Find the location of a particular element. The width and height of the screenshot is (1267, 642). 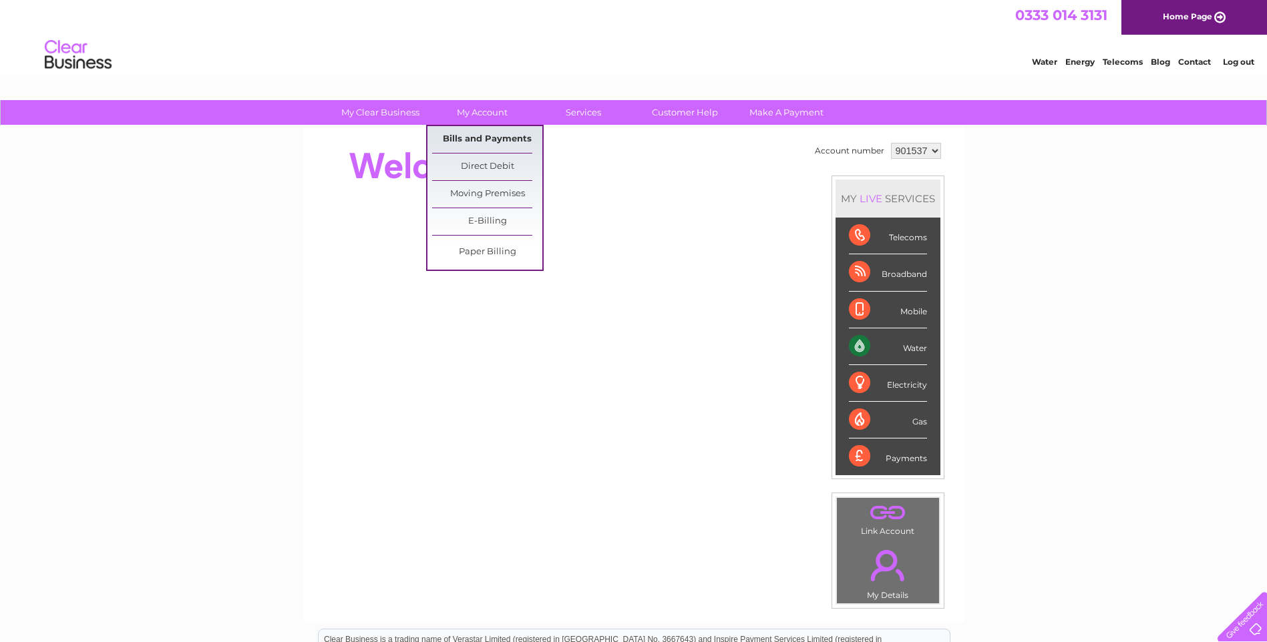

a: Contact is located at coordinates (1194, 61).